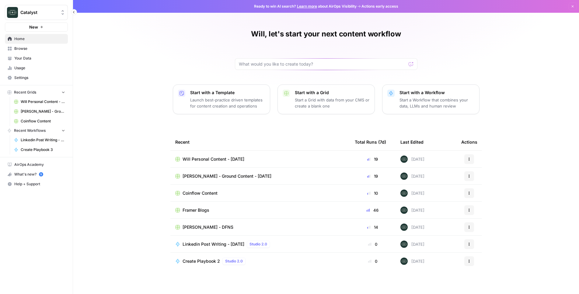 Image resolution: width=579 pixels, height=294 pixels. Describe the element at coordinates (36, 49) in the screenshot. I see `a: Browse` at that location.